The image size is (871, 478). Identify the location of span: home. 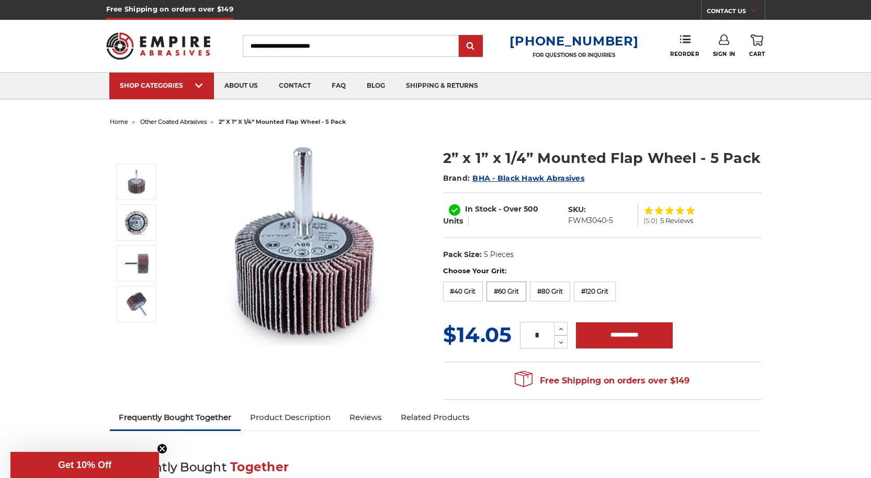
(119, 122).